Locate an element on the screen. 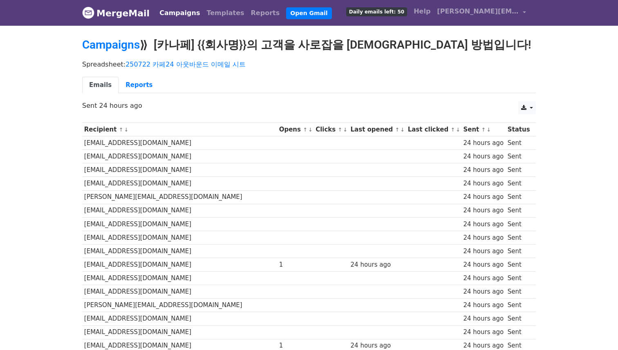  a: Daily emails left: 50 is located at coordinates (377, 11).